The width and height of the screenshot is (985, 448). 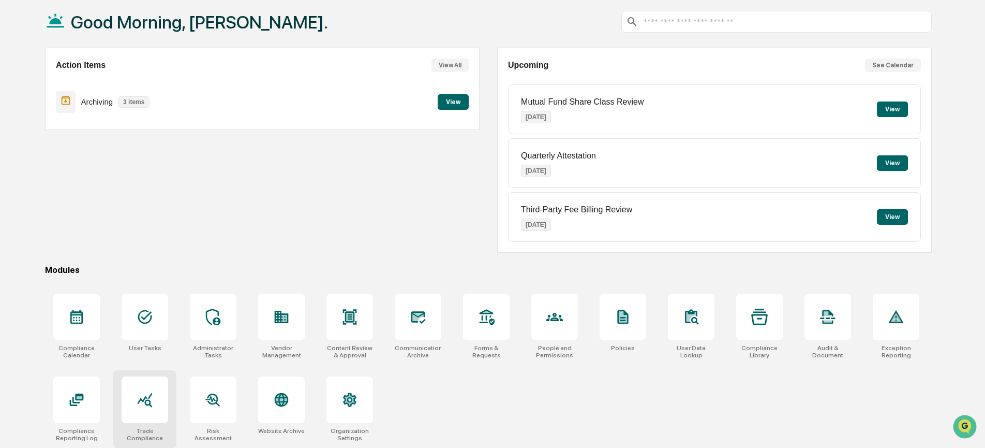 I want to click on div: Website Archive, so click(x=281, y=431).